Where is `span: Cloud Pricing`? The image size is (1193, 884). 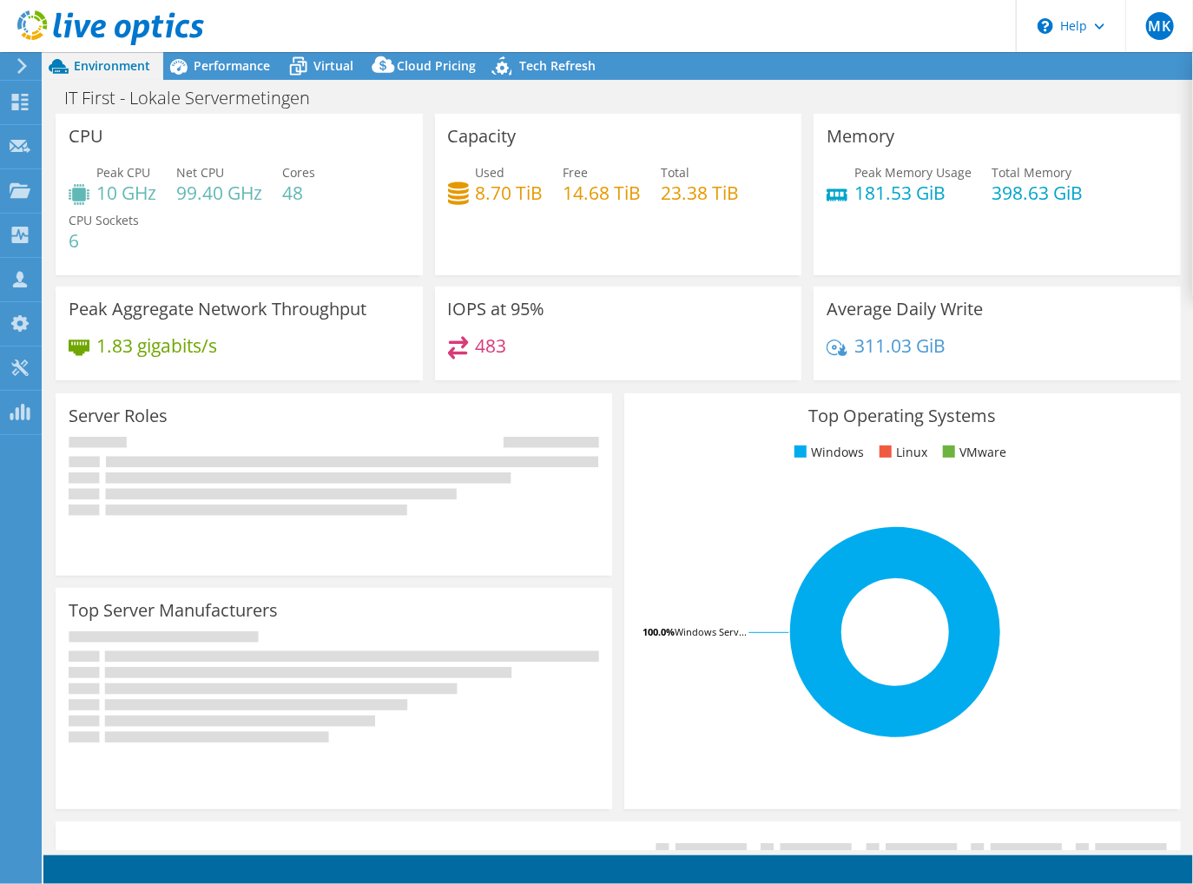
span: Cloud Pricing is located at coordinates (436, 65).